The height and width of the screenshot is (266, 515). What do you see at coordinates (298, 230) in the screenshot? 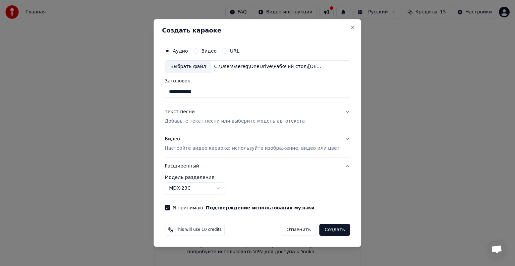
I see `button: Отменить` at bounding box center [298, 230].